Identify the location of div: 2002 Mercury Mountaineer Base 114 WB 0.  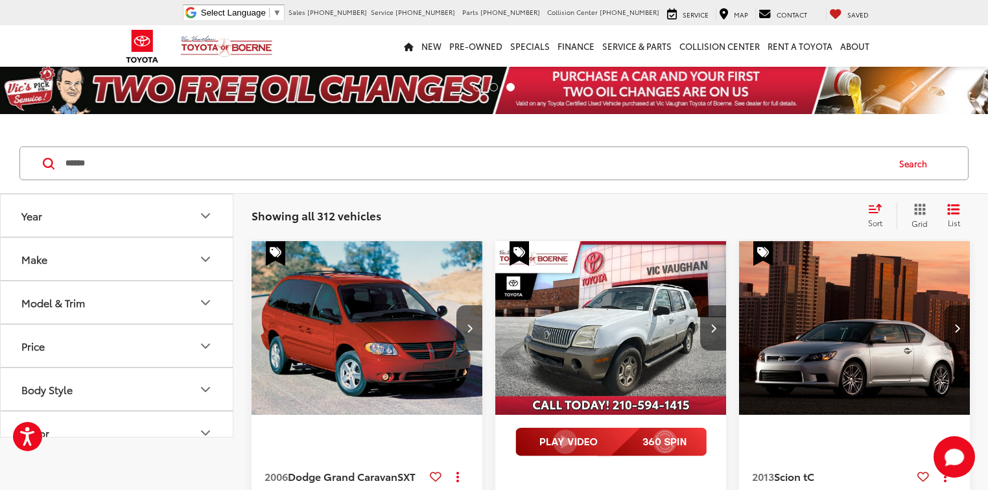
(611, 328).